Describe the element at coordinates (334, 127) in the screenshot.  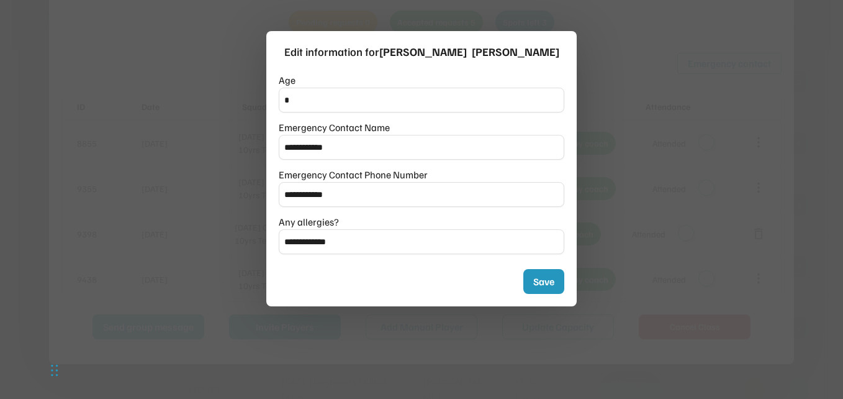
I see `div: Emergency Contact Name` at that location.